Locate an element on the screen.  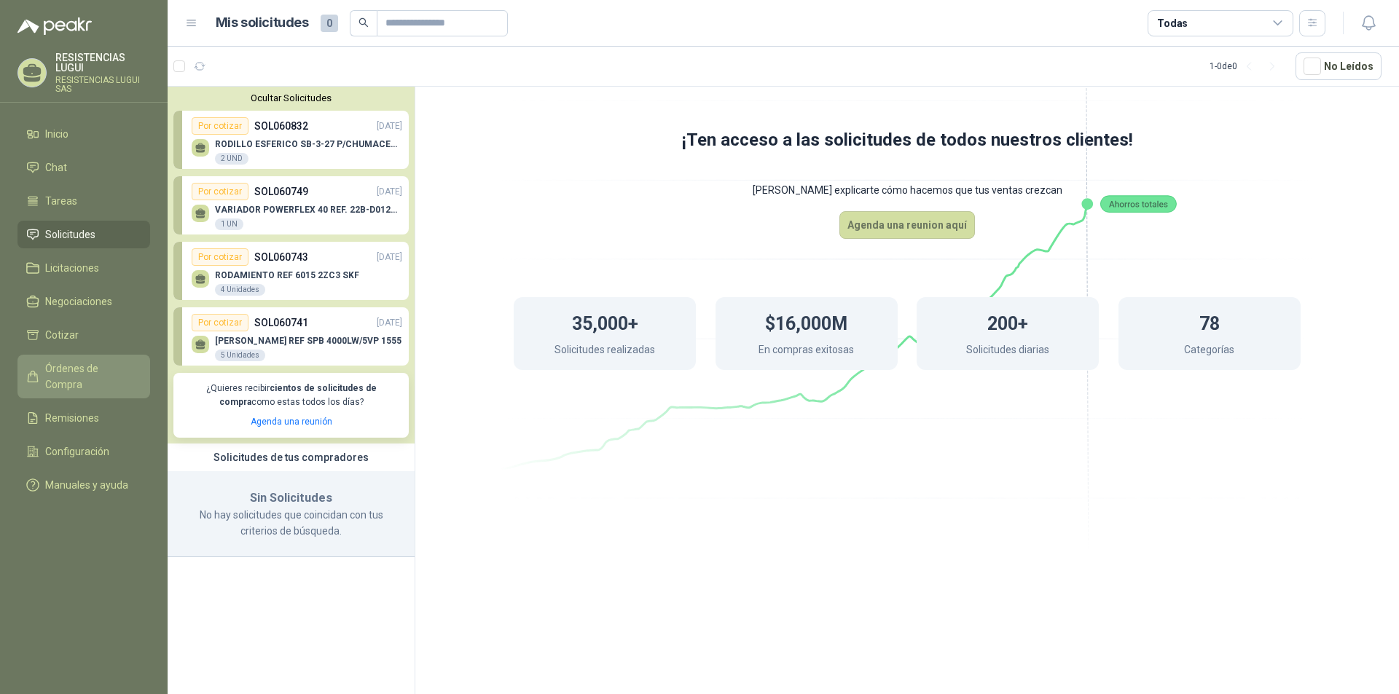
div: Solicitudes de tus compradores is located at coordinates (291, 458).